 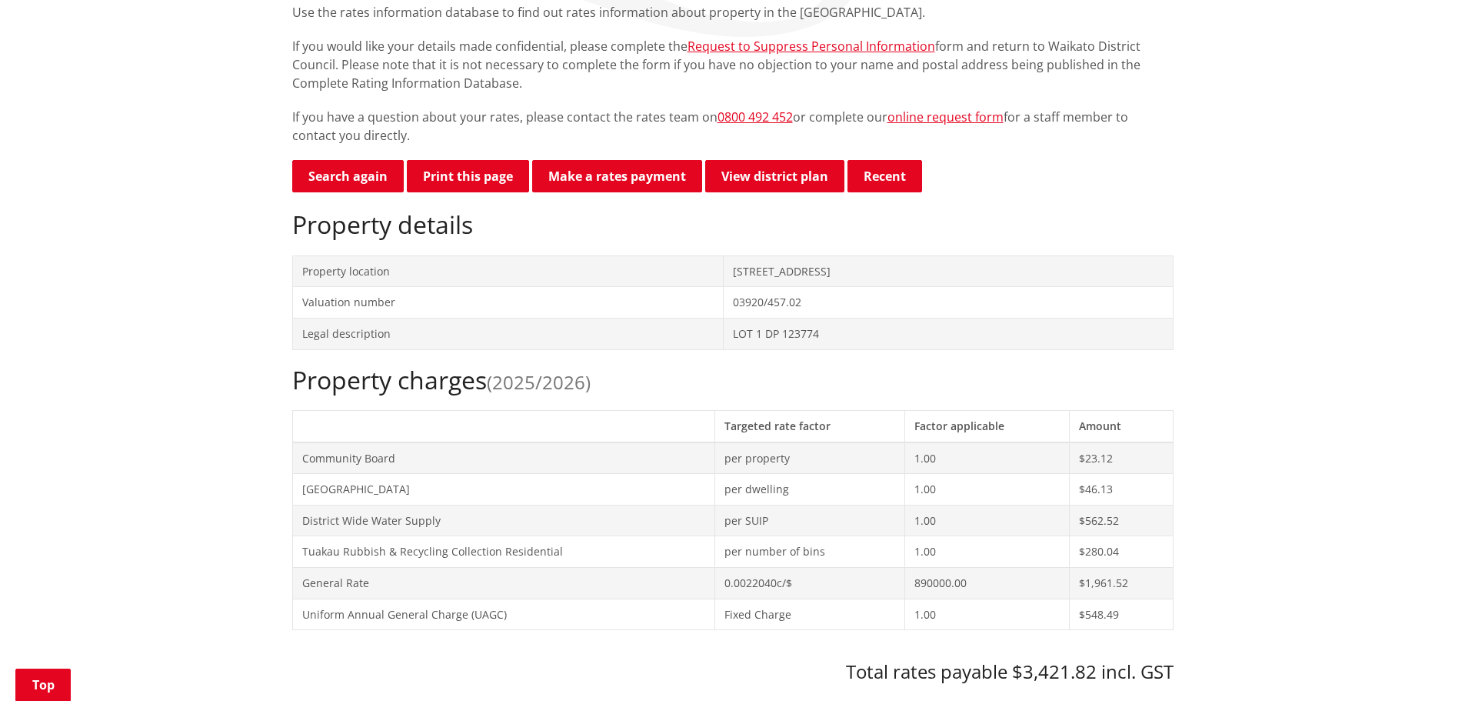 I want to click on h2: Property charges, so click(x=733, y=380).